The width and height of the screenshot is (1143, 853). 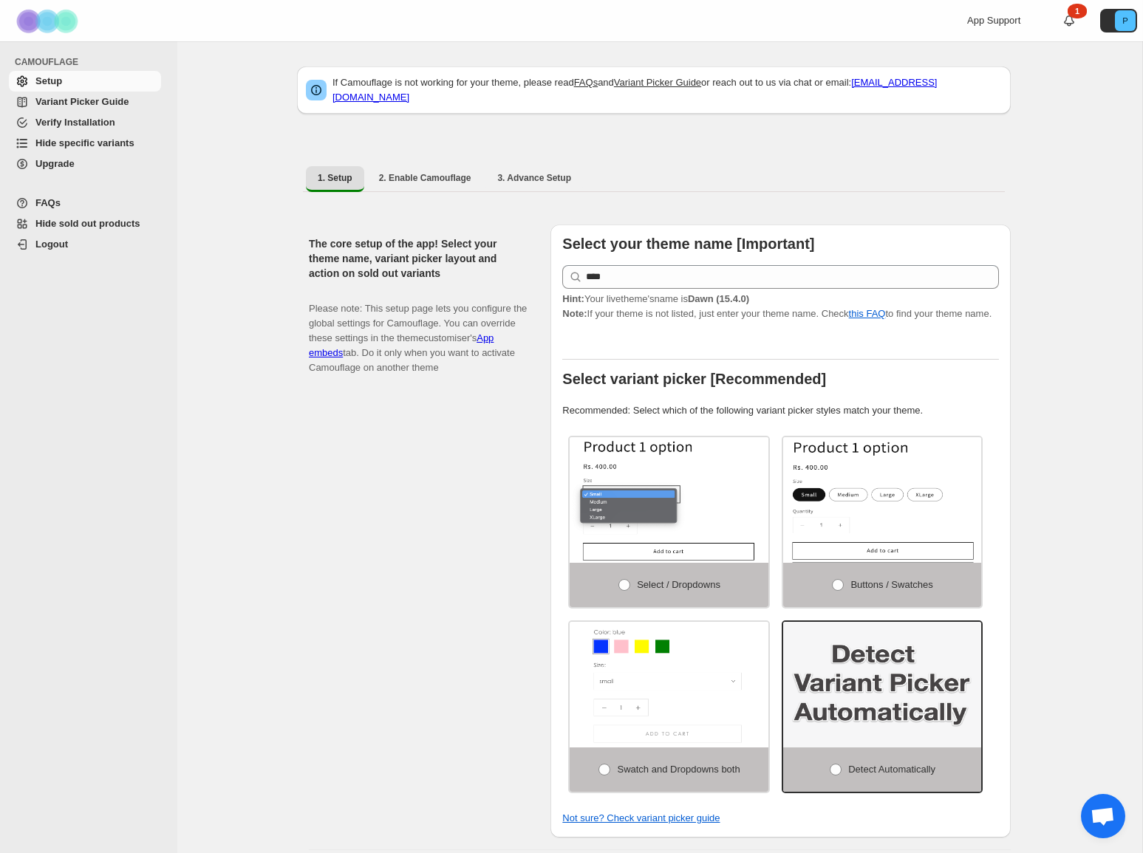 What do you see at coordinates (75, 122) in the screenshot?
I see `span: Verify Installation` at bounding box center [75, 122].